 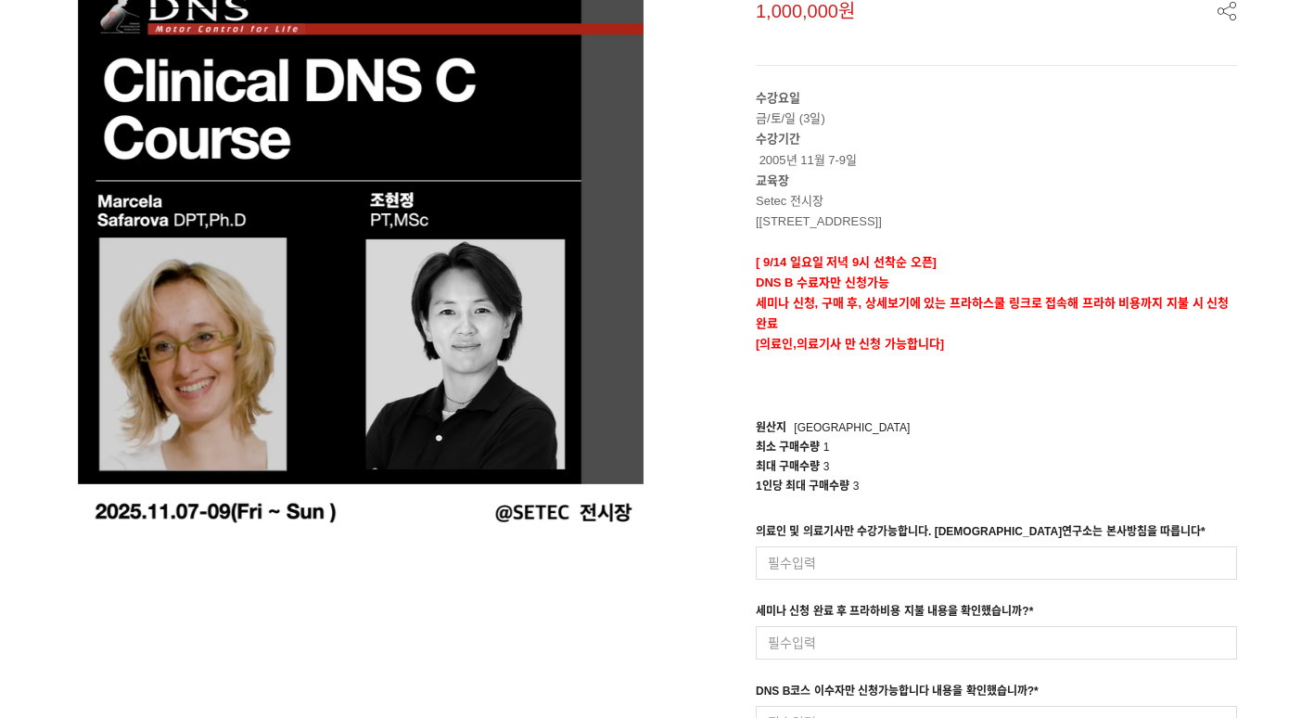 I want to click on span: 원산지, so click(x=770, y=427).